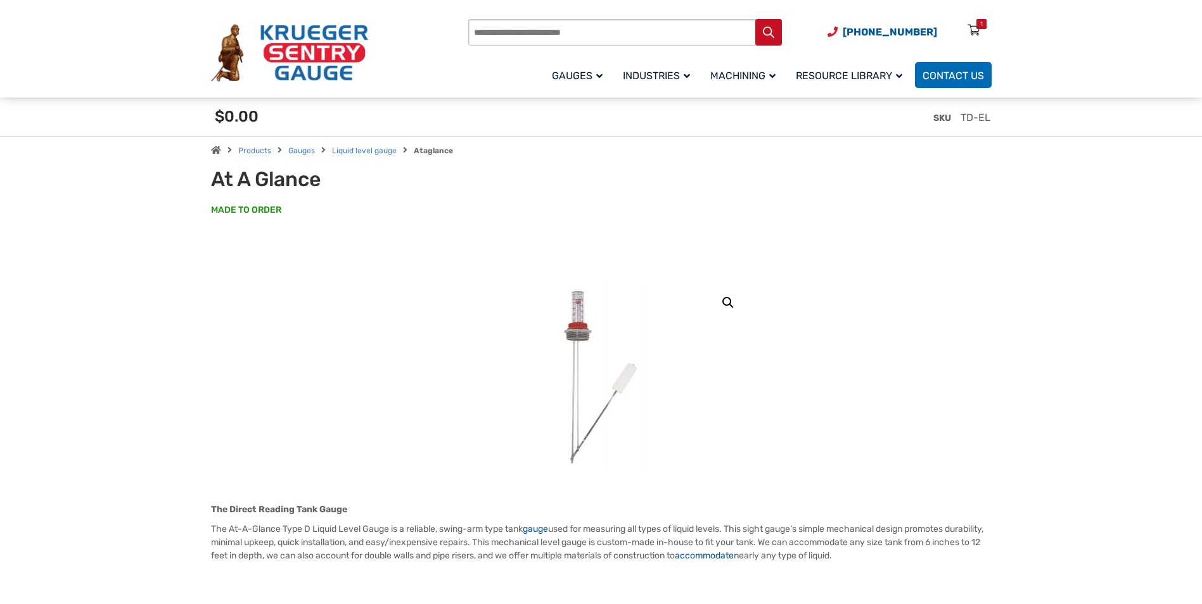 The width and height of the screenshot is (1202, 604). I want to click on span: Industries, so click(656, 75).